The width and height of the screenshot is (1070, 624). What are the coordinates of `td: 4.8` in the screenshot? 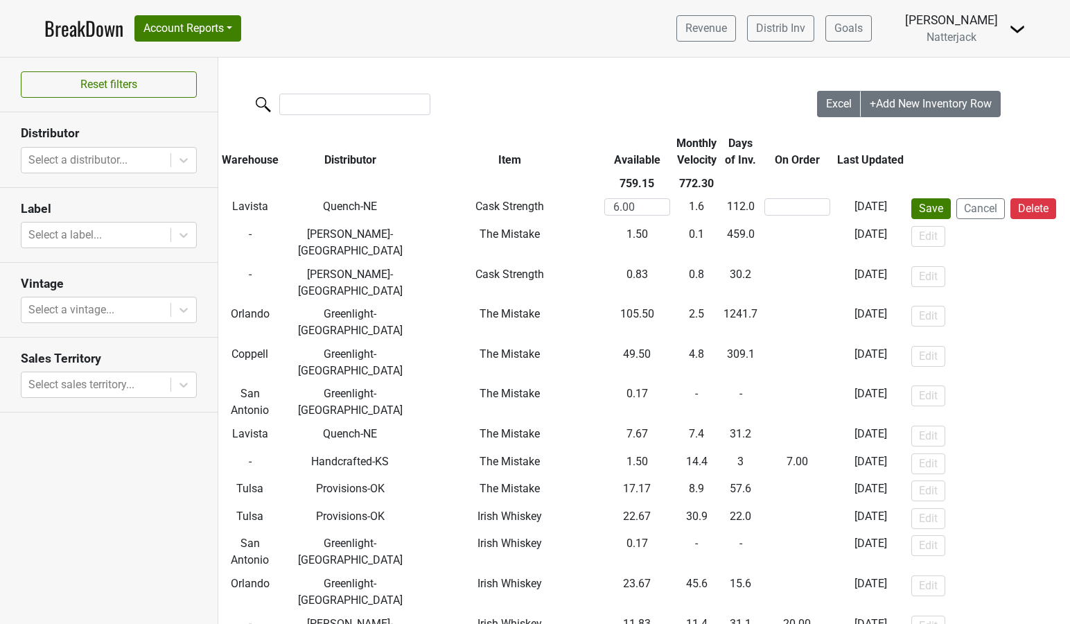 It's located at (697, 362).